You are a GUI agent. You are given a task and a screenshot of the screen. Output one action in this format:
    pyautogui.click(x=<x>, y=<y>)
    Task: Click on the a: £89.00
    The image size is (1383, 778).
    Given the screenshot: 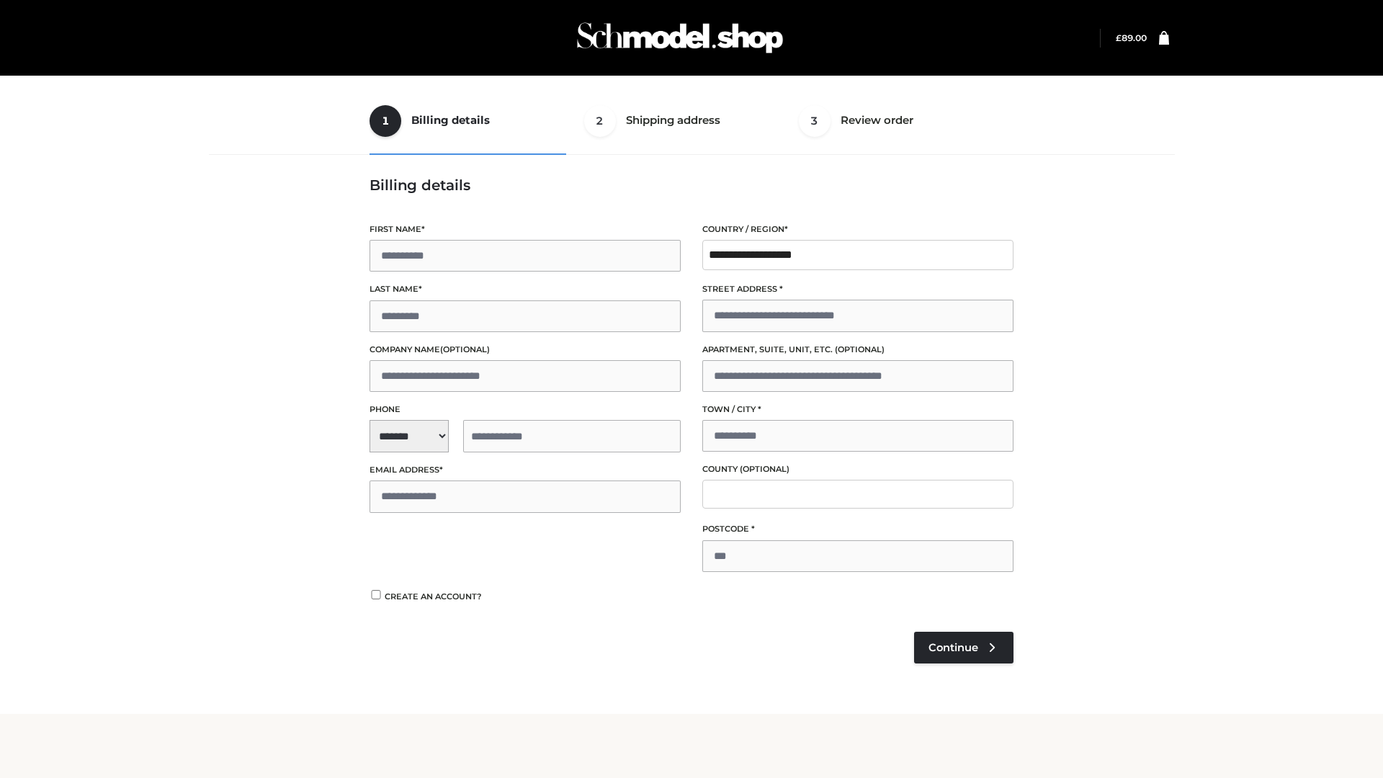 What is the action you would take?
    pyautogui.click(x=1131, y=37)
    